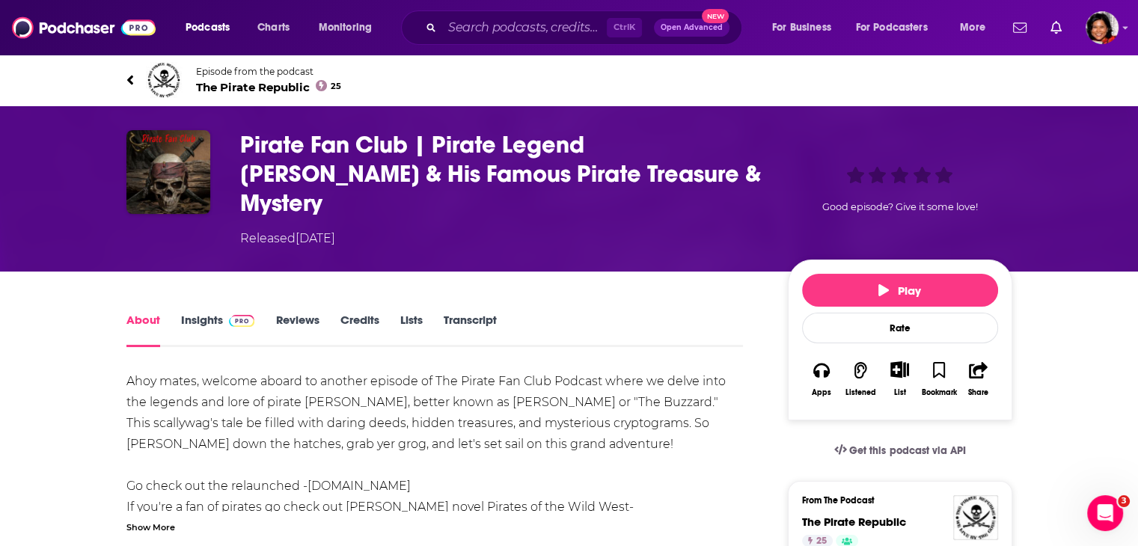 This screenshot has width=1138, height=546. What do you see at coordinates (977, 393) in the screenshot?
I see `div: Share` at bounding box center [977, 393].